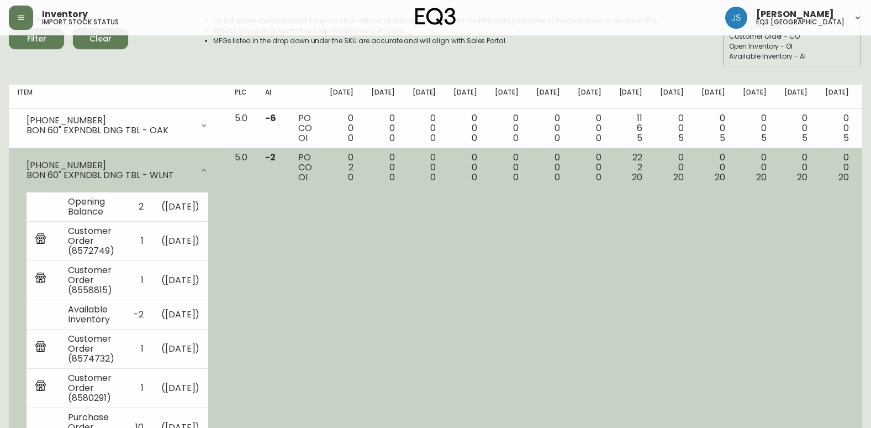 The image size is (871, 428). What do you see at coordinates (631, 167) in the screenshot?
I see `div: 22 2` at bounding box center [631, 167].